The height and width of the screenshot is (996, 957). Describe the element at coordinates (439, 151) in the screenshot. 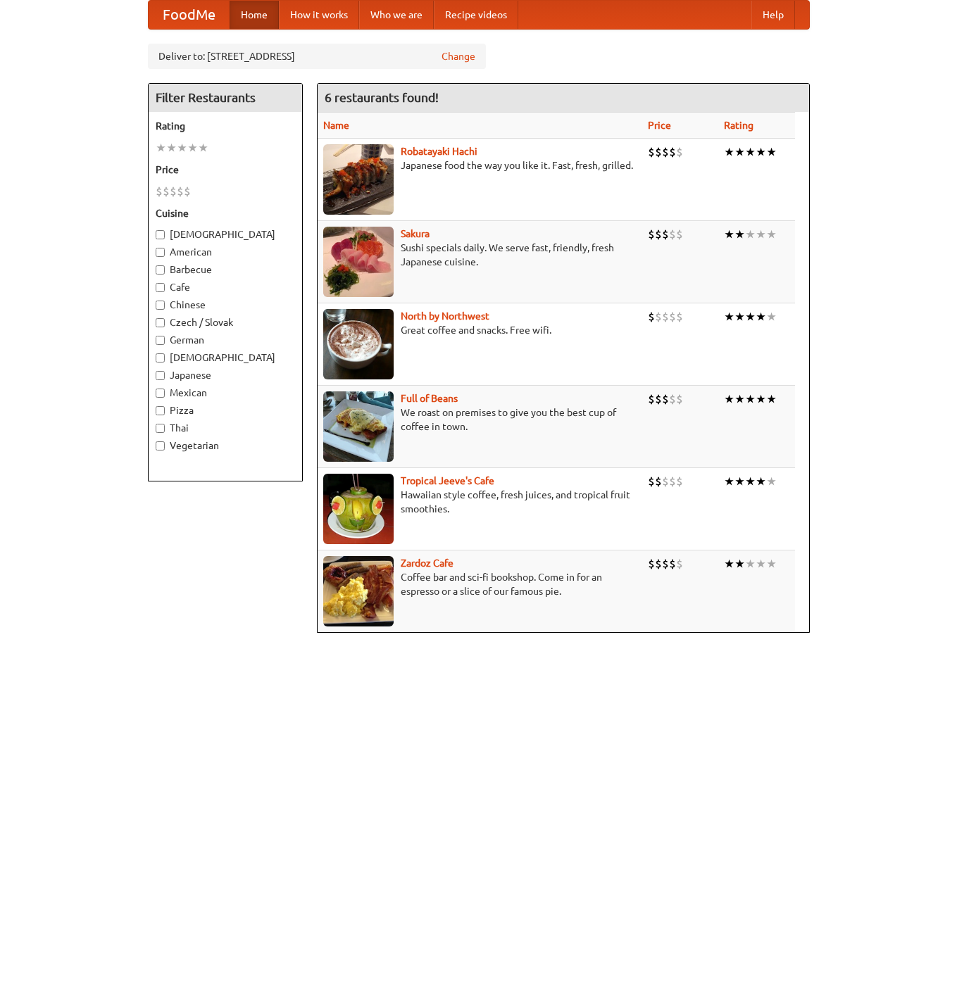

I see `b: Robatayaki Hachi` at that location.